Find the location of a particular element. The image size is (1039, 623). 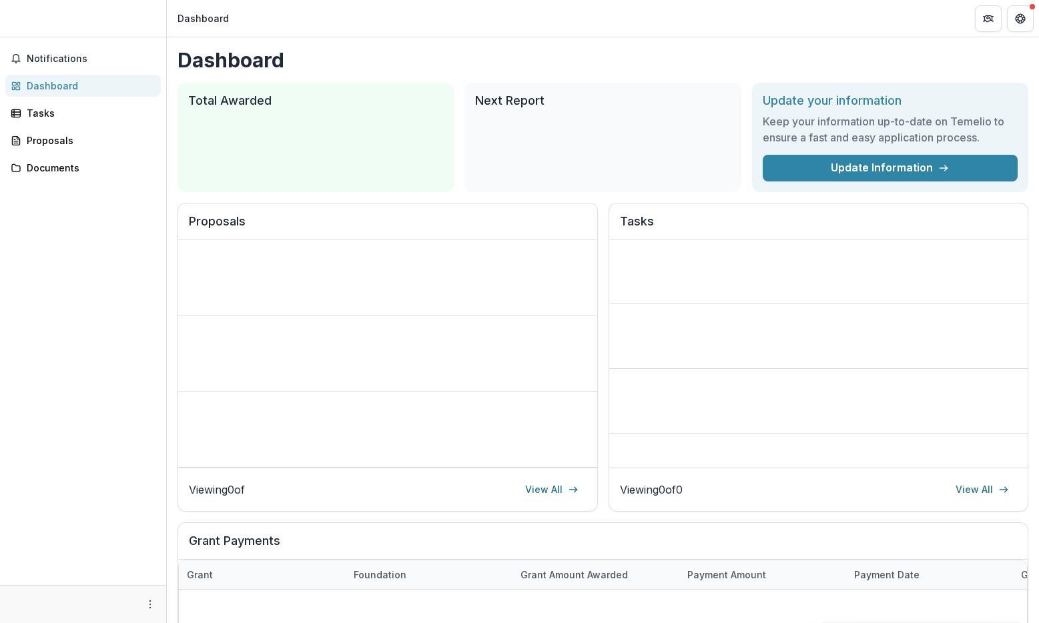

h3: Keep your information up-to-date on Temelio to ensure a fast and easy application process. is located at coordinates (890, 129).